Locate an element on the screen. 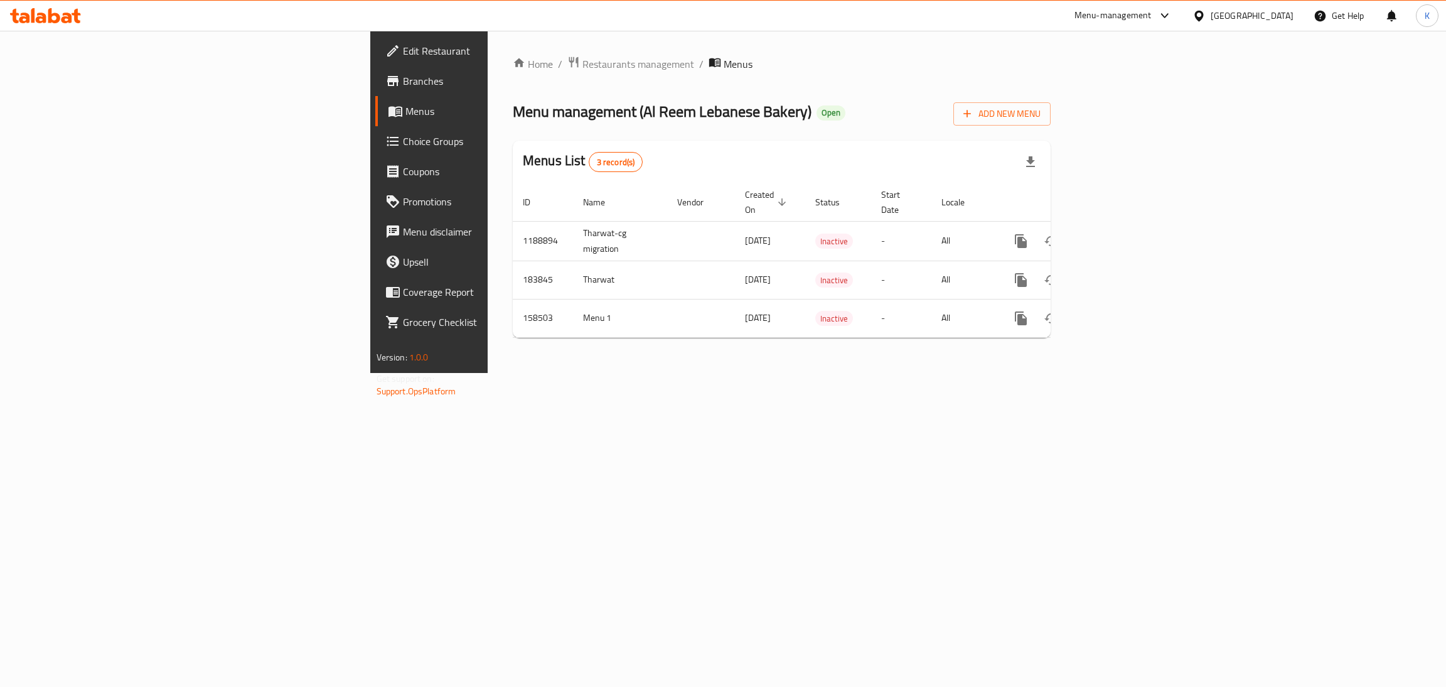 Image resolution: width=1446 pixels, height=687 pixels. a: Coverage Report is located at coordinates (493, 292).